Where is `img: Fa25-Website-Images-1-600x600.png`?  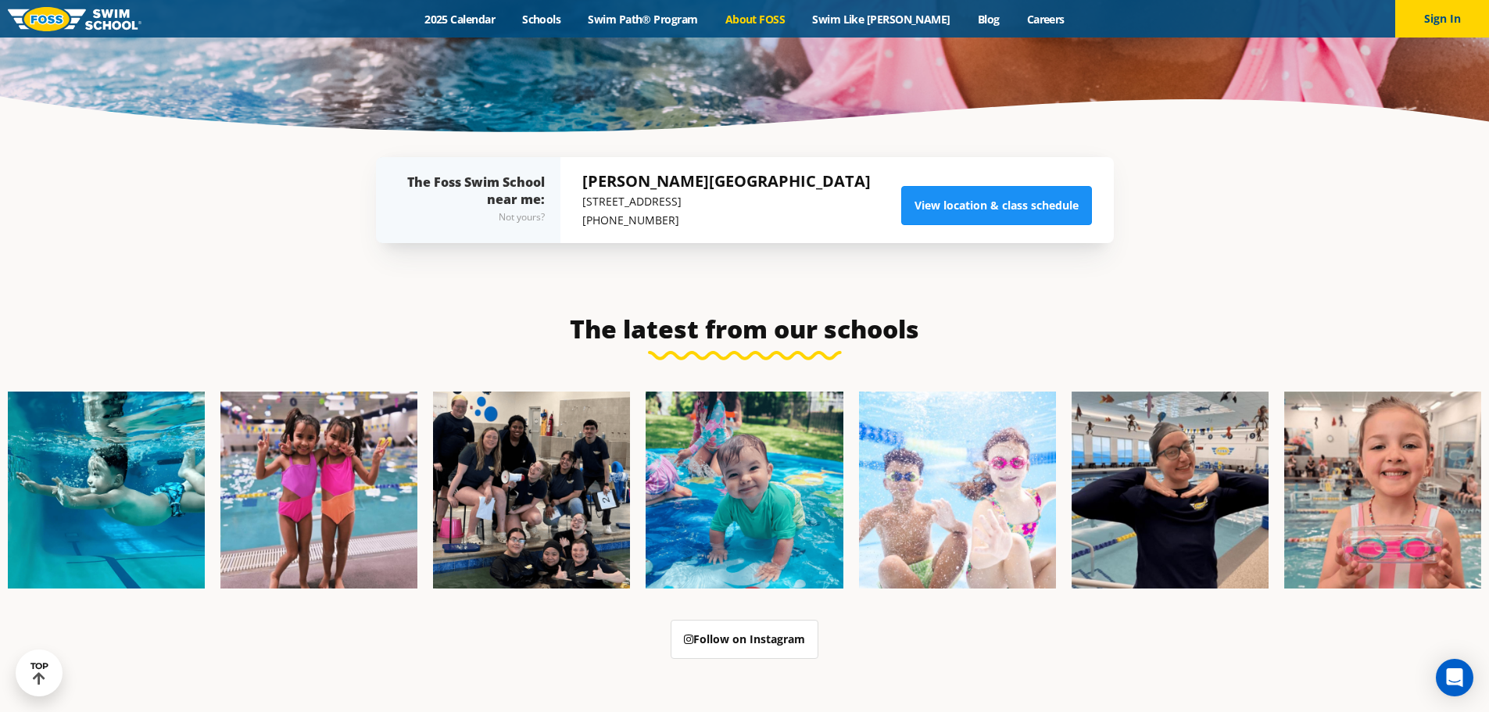
img: Fa25-Website-Images-1-600x600.png is located at coordinates (106, 490).